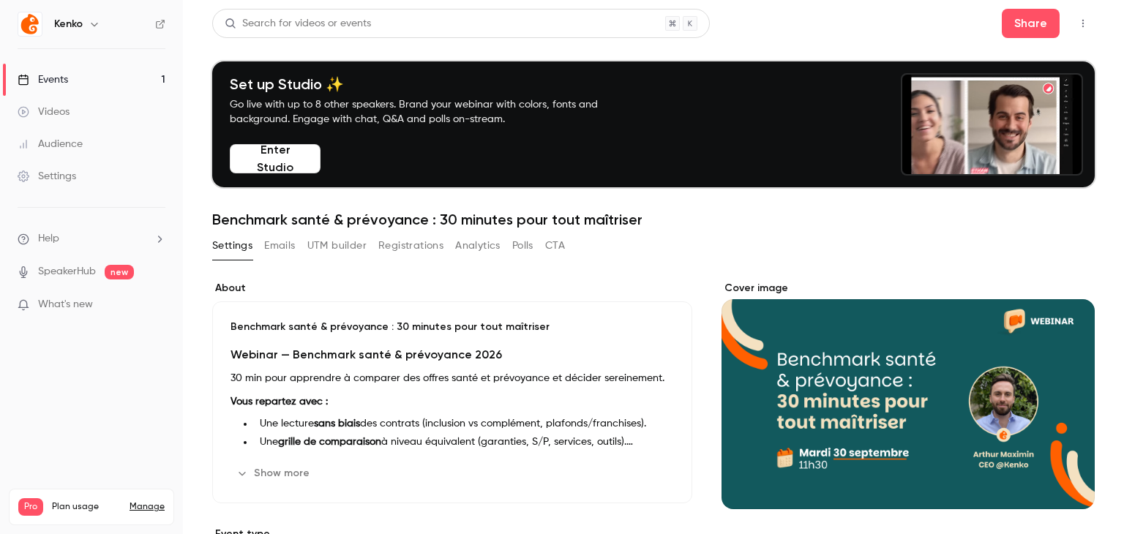  I want to click on strong: sans biais, so click(337, 424).